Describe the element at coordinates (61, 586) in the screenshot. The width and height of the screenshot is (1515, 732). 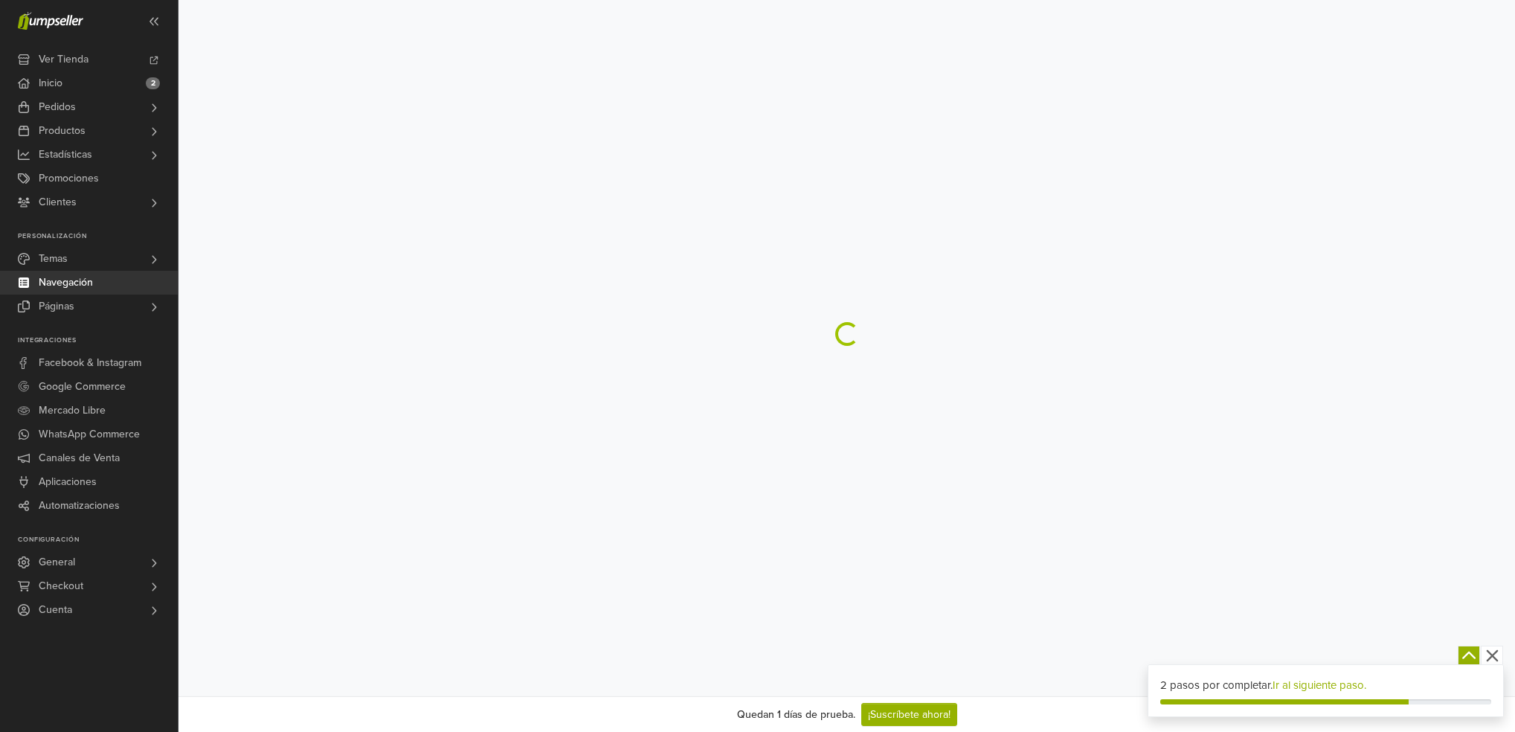
I see `span: Checkout` at that location.